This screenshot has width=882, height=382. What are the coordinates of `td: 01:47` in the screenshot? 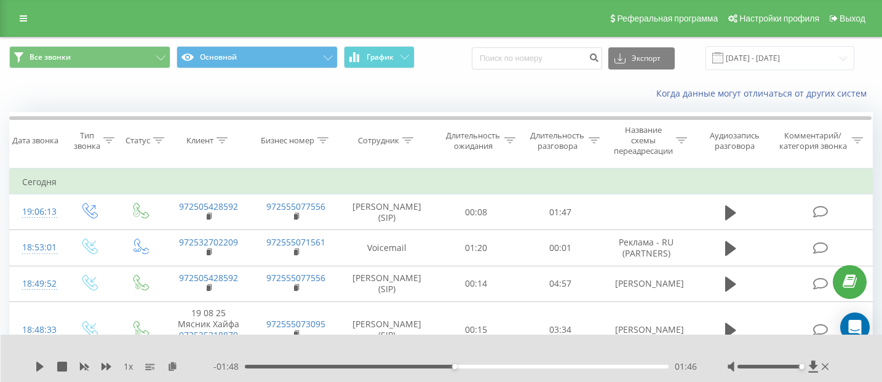 It's located at (560, 212).